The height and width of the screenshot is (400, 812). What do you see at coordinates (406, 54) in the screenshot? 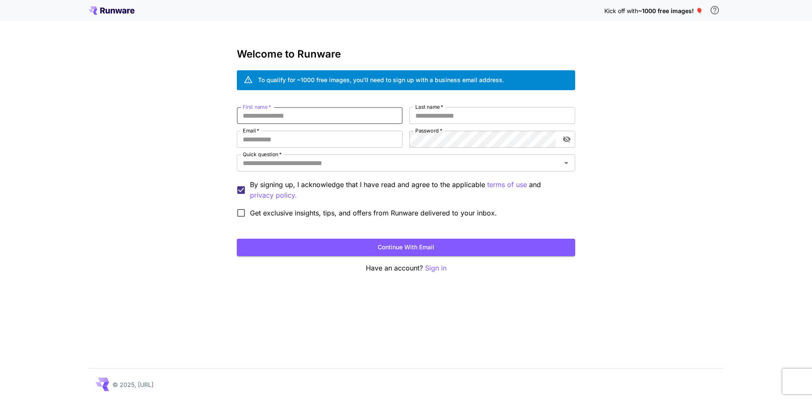
I see `h3: Welcome to Runware` at bounding box center [406, 54].